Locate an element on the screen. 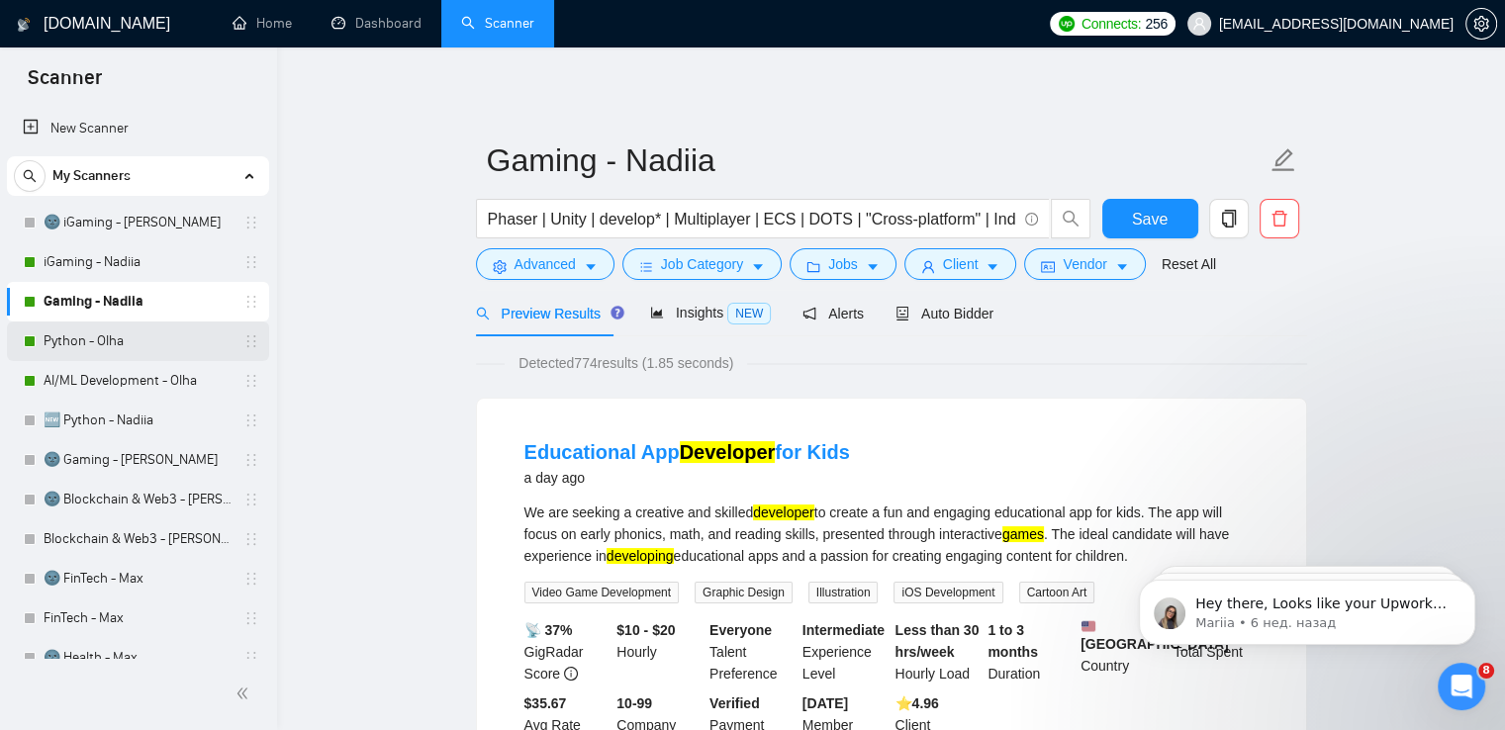 Image resolution: width=1505 pixels, height=730 pixels. mark: developing is located at coordinates (640, 556).